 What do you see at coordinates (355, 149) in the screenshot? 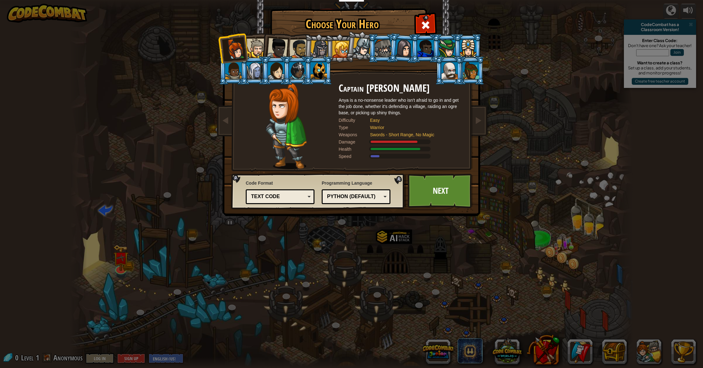
I see `div: Health` at bounding box center [355, 149].